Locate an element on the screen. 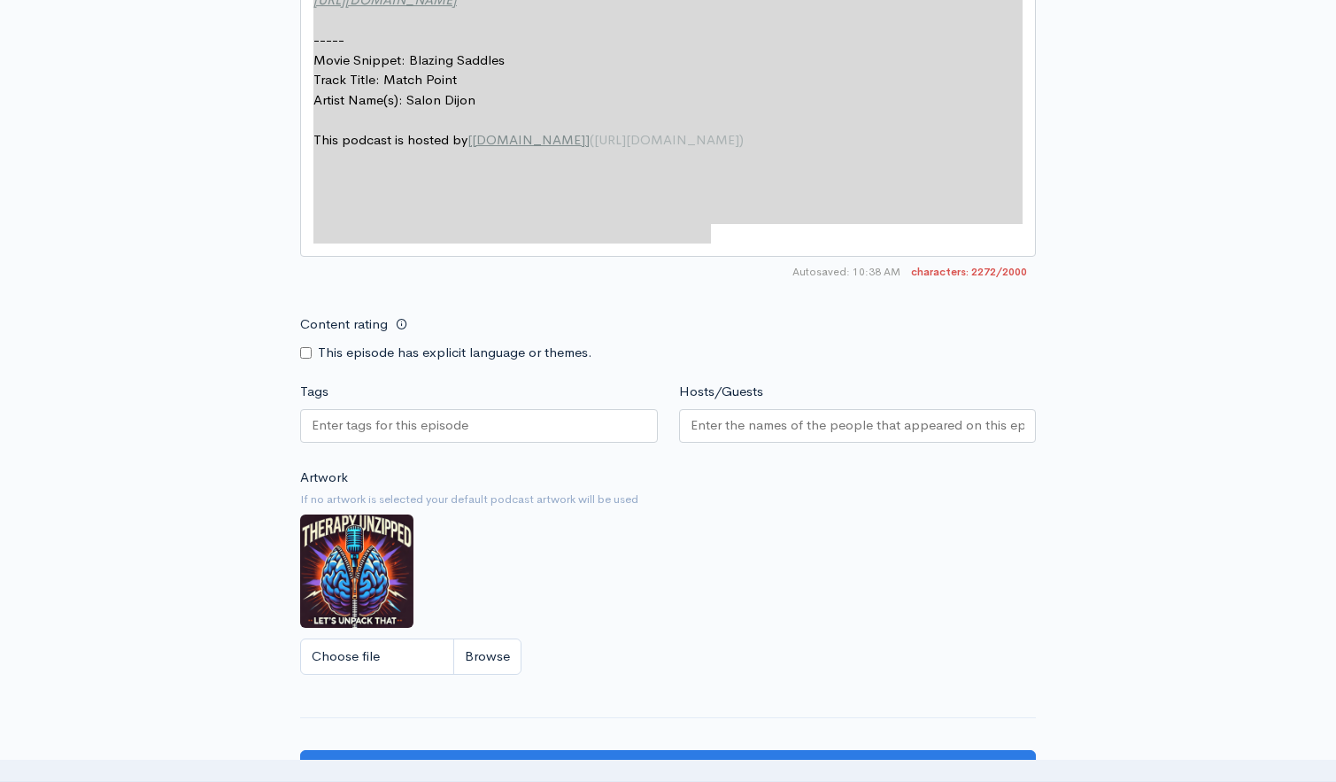 The height and width of the screenshot is (782, 1336). span: Artist Name(s): Salon Dijon is located at coordinates (394, 99).